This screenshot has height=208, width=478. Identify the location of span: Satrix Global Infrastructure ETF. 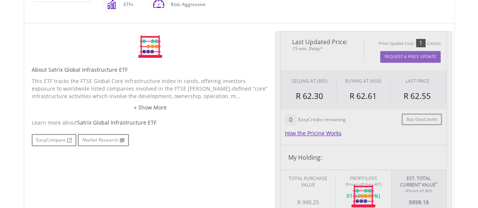
(117, 122).